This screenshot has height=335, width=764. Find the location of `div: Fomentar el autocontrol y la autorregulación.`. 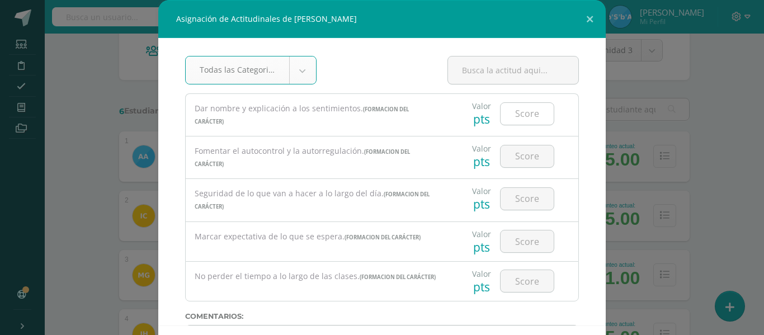

div: Fomentar el autocontrol y la autorregulación. is located at coordinates (316, 157).